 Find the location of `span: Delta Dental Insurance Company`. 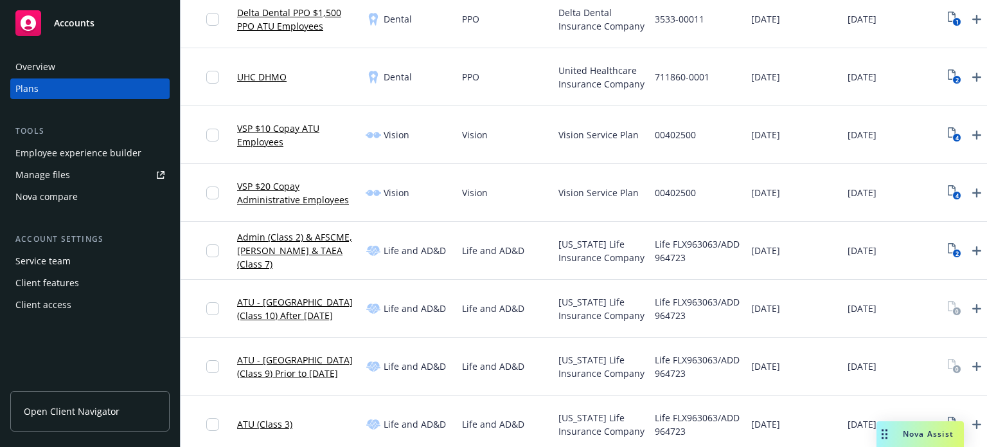

span: Delta Dental Insurance Company is located at coordinates (601, 19).